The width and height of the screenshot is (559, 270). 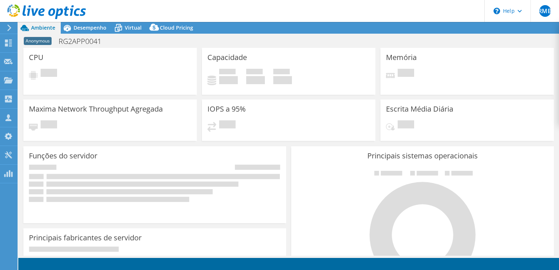 I want to click on span: Disponível, so click(x=254, y=72).